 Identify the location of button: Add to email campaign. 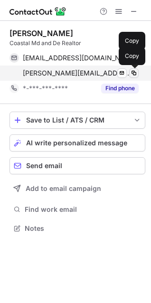
(77, 189).